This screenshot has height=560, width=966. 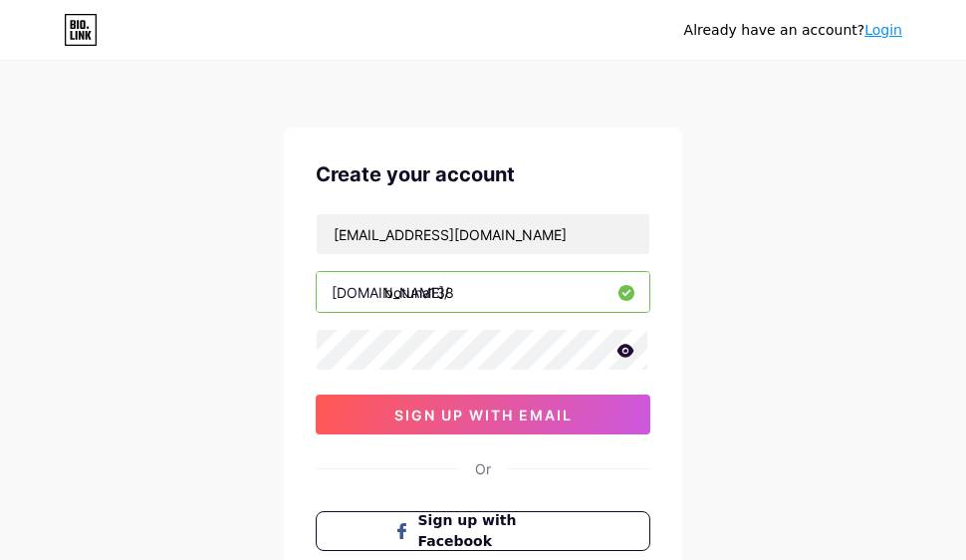 What do you see at coordinates (483, 531) in the screenshot?
I see `button: Sign up with Facebook` at bounding box center [483, 531].